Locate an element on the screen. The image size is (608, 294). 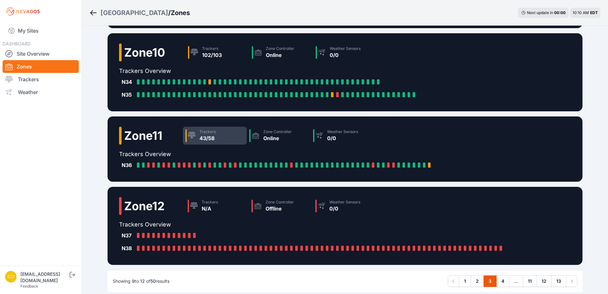
a: Feedback is located at coordinates (29, 286).